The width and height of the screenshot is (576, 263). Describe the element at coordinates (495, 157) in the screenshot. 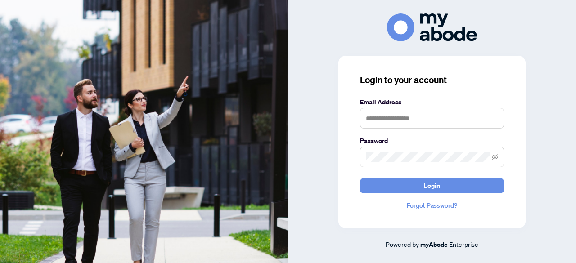

I see `span: eye-invisible` at that location.